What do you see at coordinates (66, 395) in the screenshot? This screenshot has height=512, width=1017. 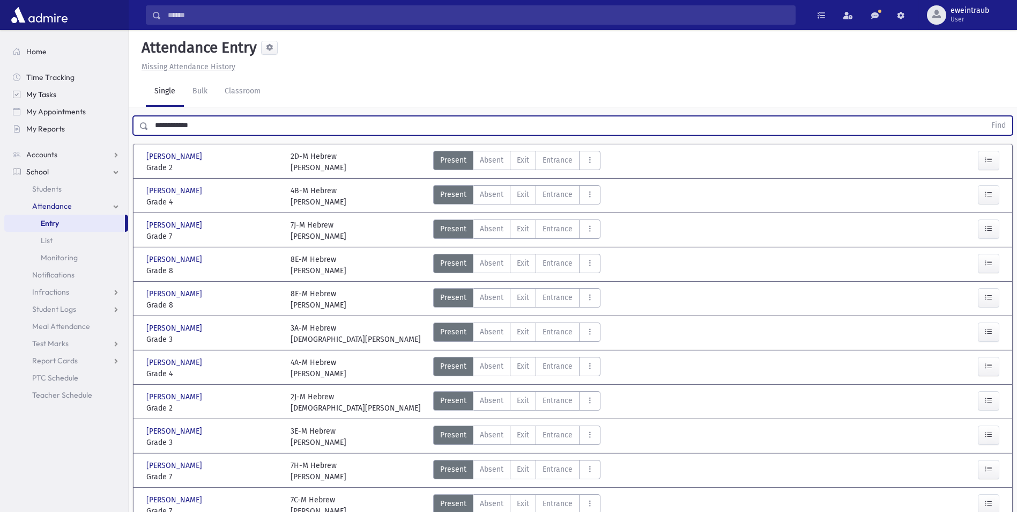 I see `a: Teacher Schedule` at bounding box center [66, 395].